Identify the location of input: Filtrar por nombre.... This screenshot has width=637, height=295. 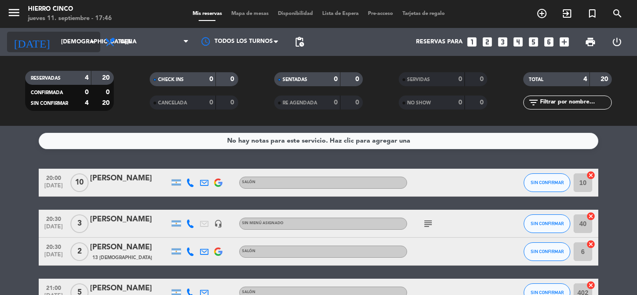
(575, 103).